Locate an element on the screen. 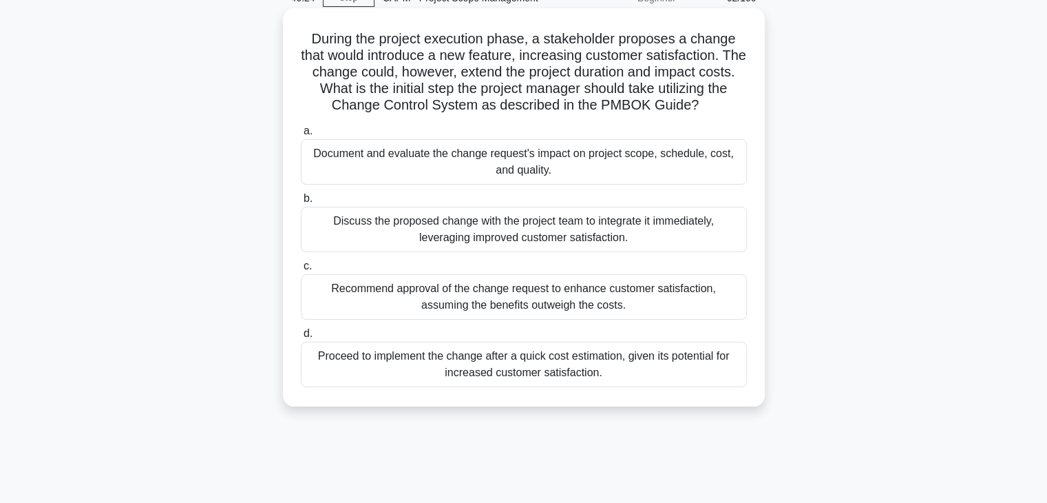 Image resolution: width=1047 pixels, height=503 pixels. span: d. is located at coordinates (308, 333).